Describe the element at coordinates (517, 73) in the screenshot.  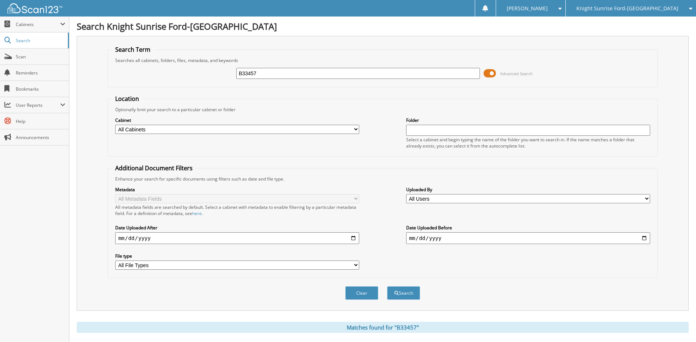
I see `span: Advanced Search` at that location.